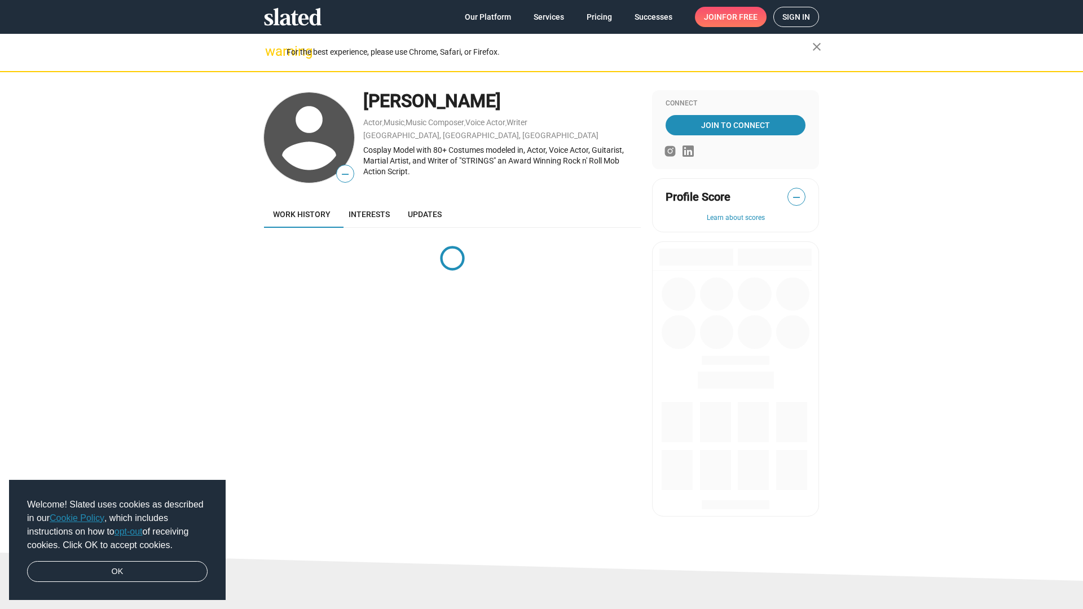 The image size is (1083, 609). What do you see at coordinates (549, 52) in the screenshot?
I see `div: For the best experience, please use Chrome, Safari, or Firefox.` at bounding box center [549, 52].